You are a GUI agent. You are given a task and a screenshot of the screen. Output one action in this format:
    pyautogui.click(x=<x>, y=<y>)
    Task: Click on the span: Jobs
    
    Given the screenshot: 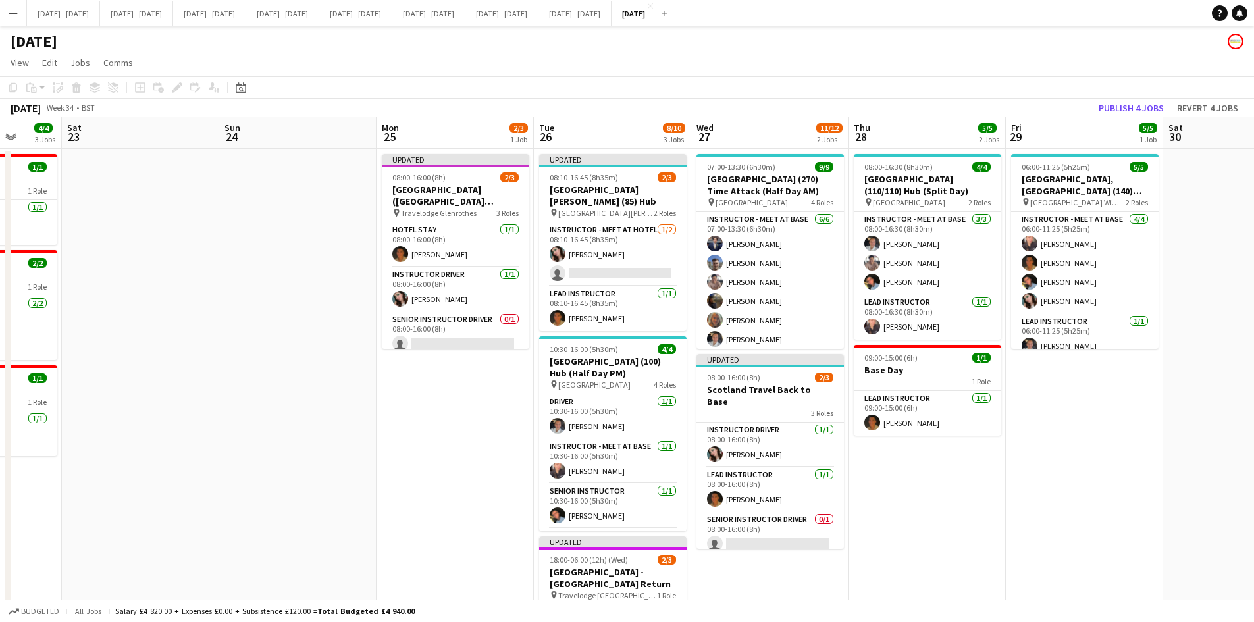 What is the action you would take?
    pyautogui.click(x=80, y=63)
    